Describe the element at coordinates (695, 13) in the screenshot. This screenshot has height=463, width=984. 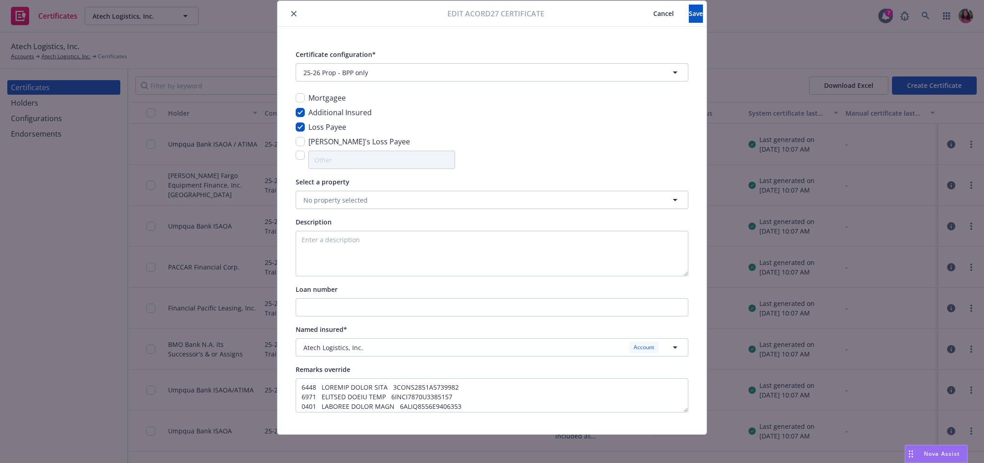
I see `span: Save` at that location.